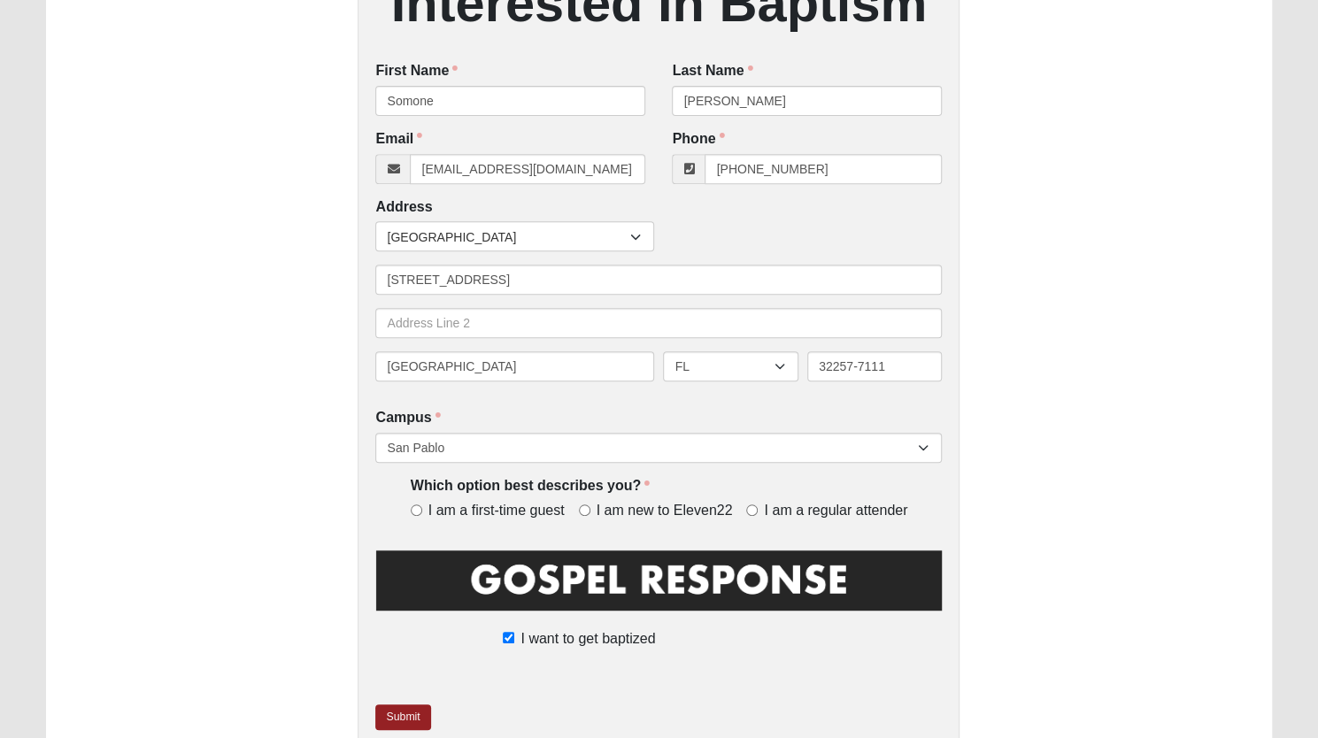 The width and height of the screenshot is (1318, 738). I want to click on label: Email, so click(398, 139).